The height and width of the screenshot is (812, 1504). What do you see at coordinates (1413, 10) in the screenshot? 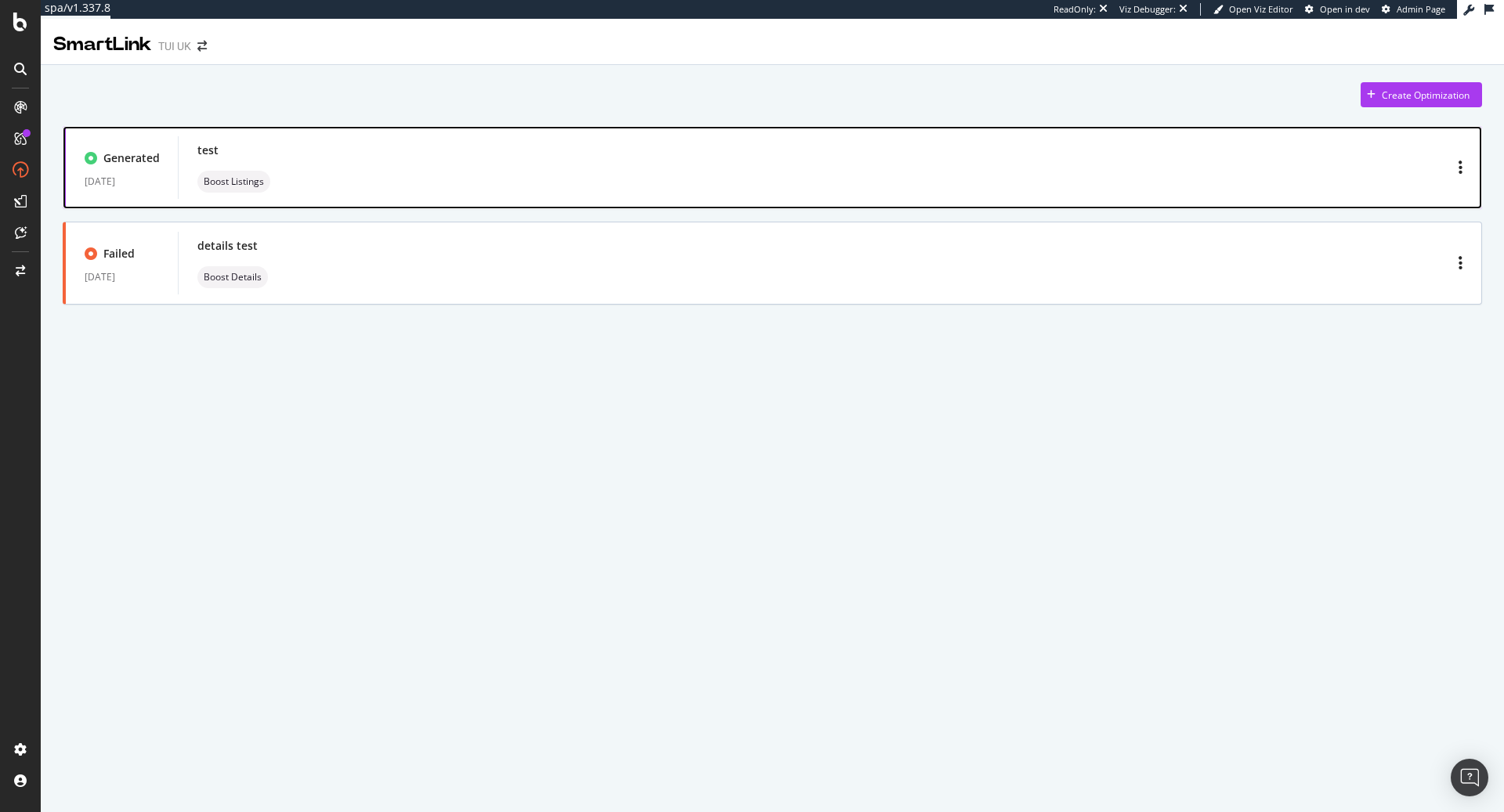
I see `a: Admin Page` at bounding box center [1413, 10].